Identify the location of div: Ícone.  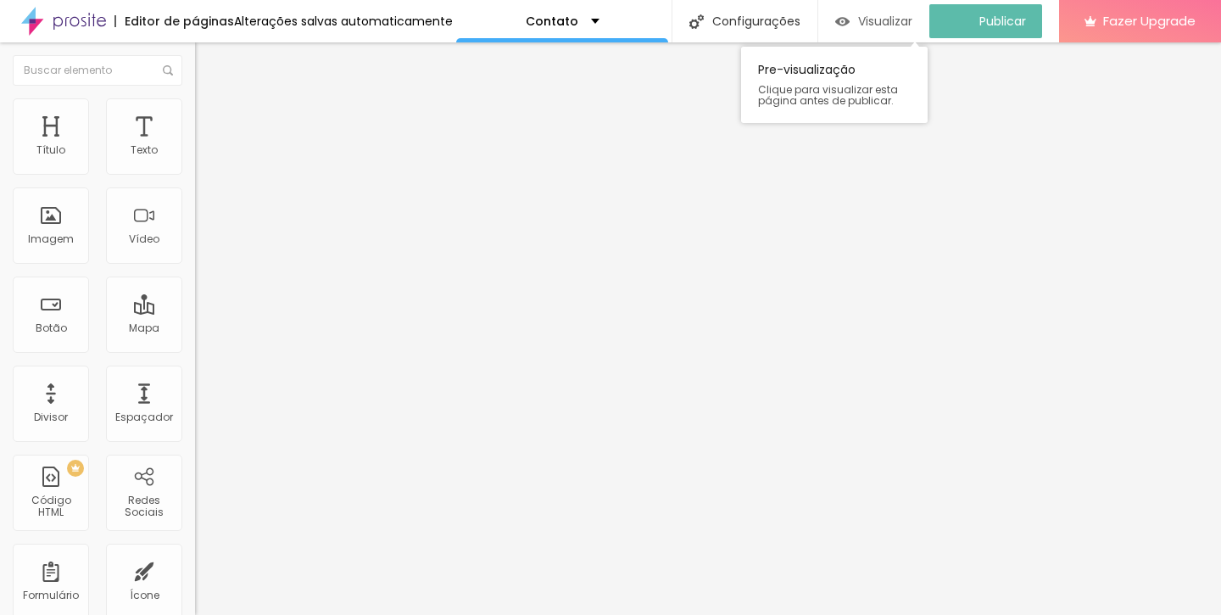
(144, 595).